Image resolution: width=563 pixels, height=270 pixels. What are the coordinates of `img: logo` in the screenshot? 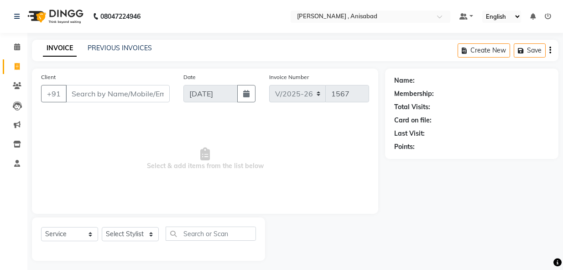 It's located at (54, 16).